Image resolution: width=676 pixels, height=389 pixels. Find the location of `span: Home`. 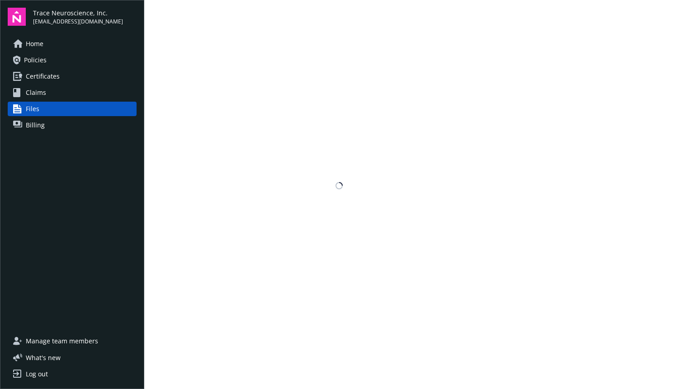

span: Home is located at coordinates (34, 44).